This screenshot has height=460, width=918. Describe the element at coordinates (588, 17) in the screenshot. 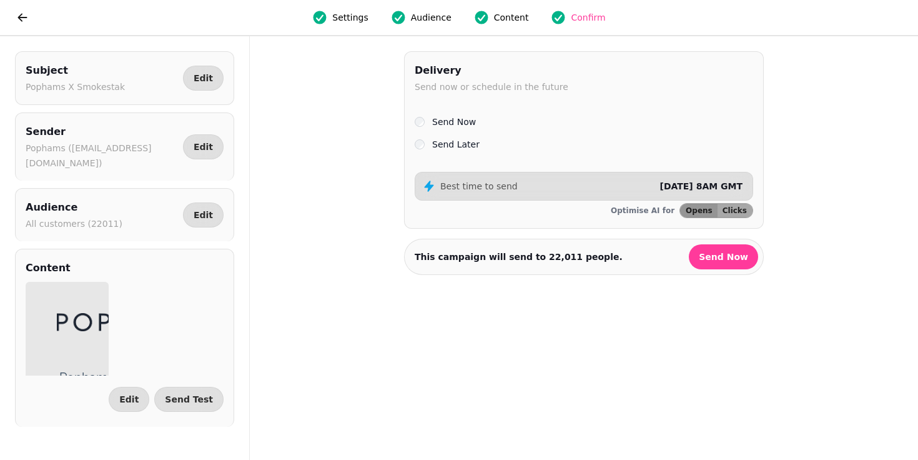

I see `span: Confirm` at that location.